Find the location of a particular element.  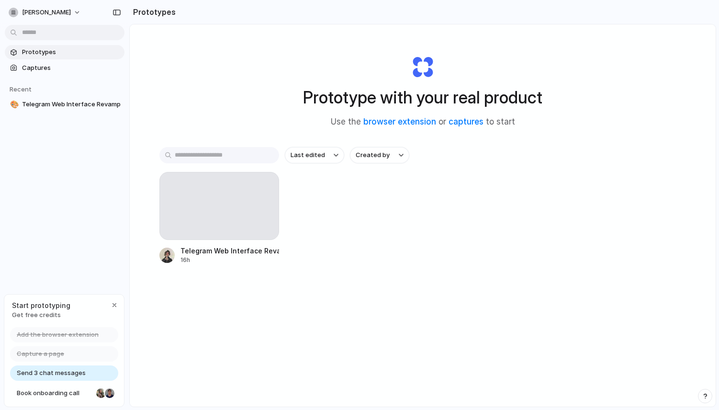

span: Recent is located at coordinates (21, 89).